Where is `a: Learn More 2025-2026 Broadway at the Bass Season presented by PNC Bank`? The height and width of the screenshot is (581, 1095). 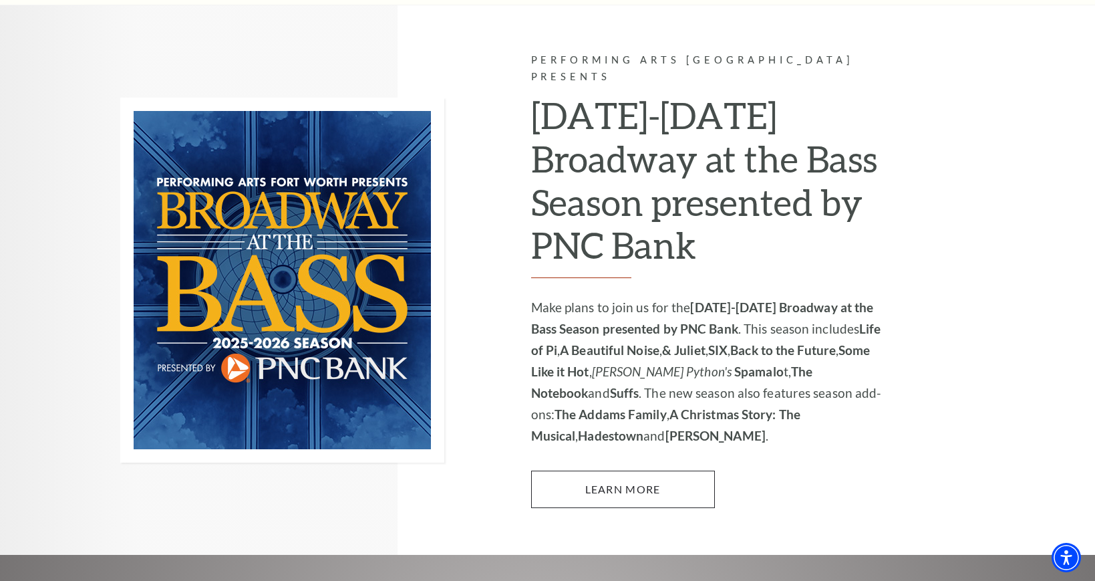
a: Learn More 2025-2026 Broadway at the Bass Season presented by PNC Bank is located at coordinates (623, 489).